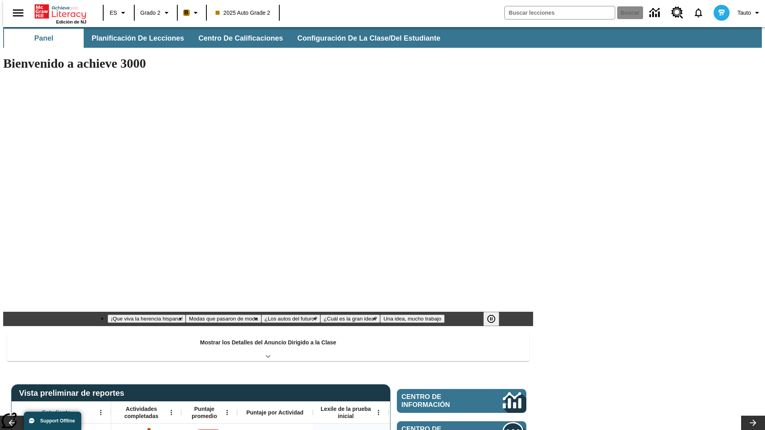 This screenshot has height=430, width=765. Describe the element at coordinates (150, 13) in the screenshot. I see `span: Grado 2` at that location.